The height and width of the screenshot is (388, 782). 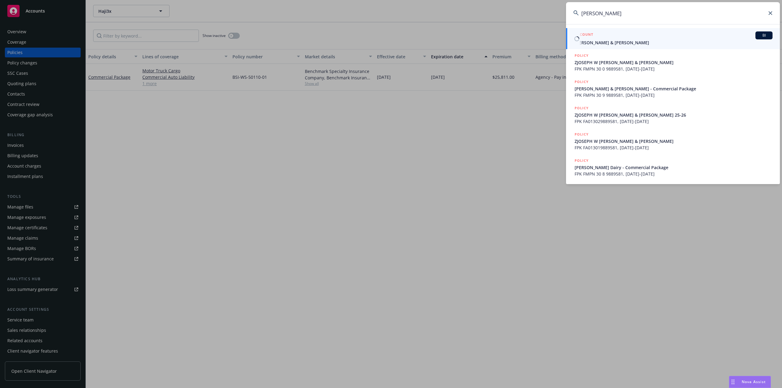 I want to click on div: Drag to move, so click(x=732, y=382).